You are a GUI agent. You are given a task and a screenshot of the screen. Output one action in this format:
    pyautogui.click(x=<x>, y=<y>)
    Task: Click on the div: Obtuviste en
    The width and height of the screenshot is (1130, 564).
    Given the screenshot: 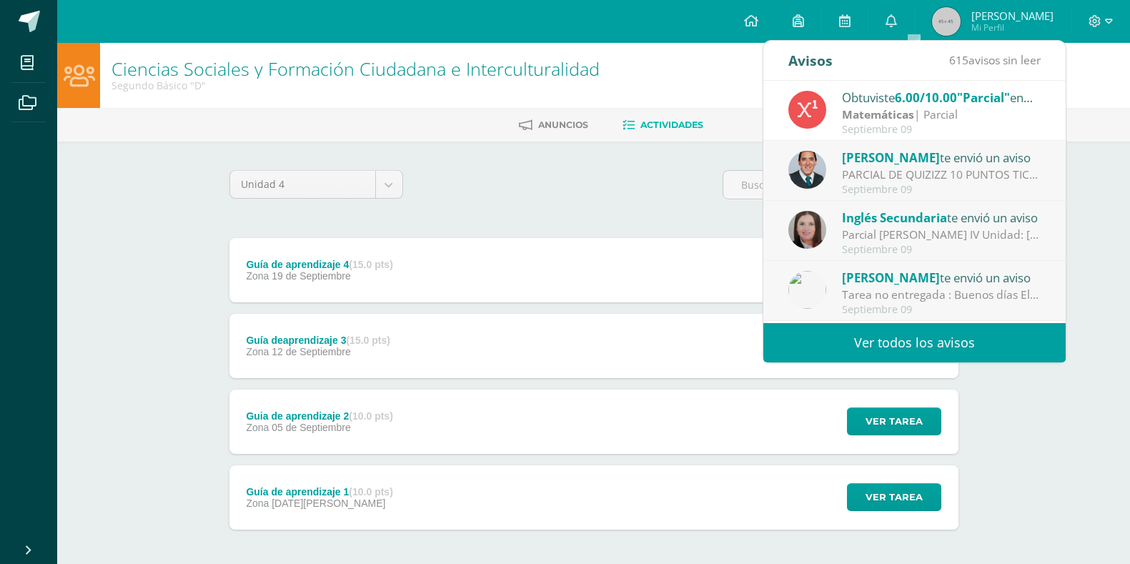 What is the action you would take?
    pyautogui.click(x=941, y=97)
    